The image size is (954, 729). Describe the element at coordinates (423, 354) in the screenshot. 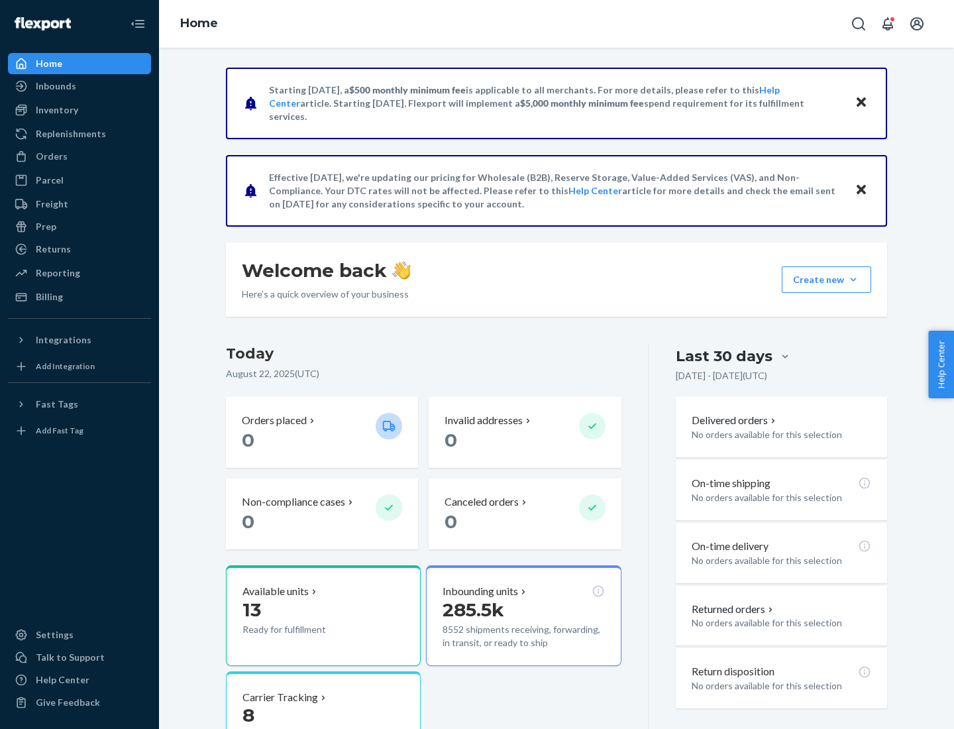

I see `h3: Today` at that location.